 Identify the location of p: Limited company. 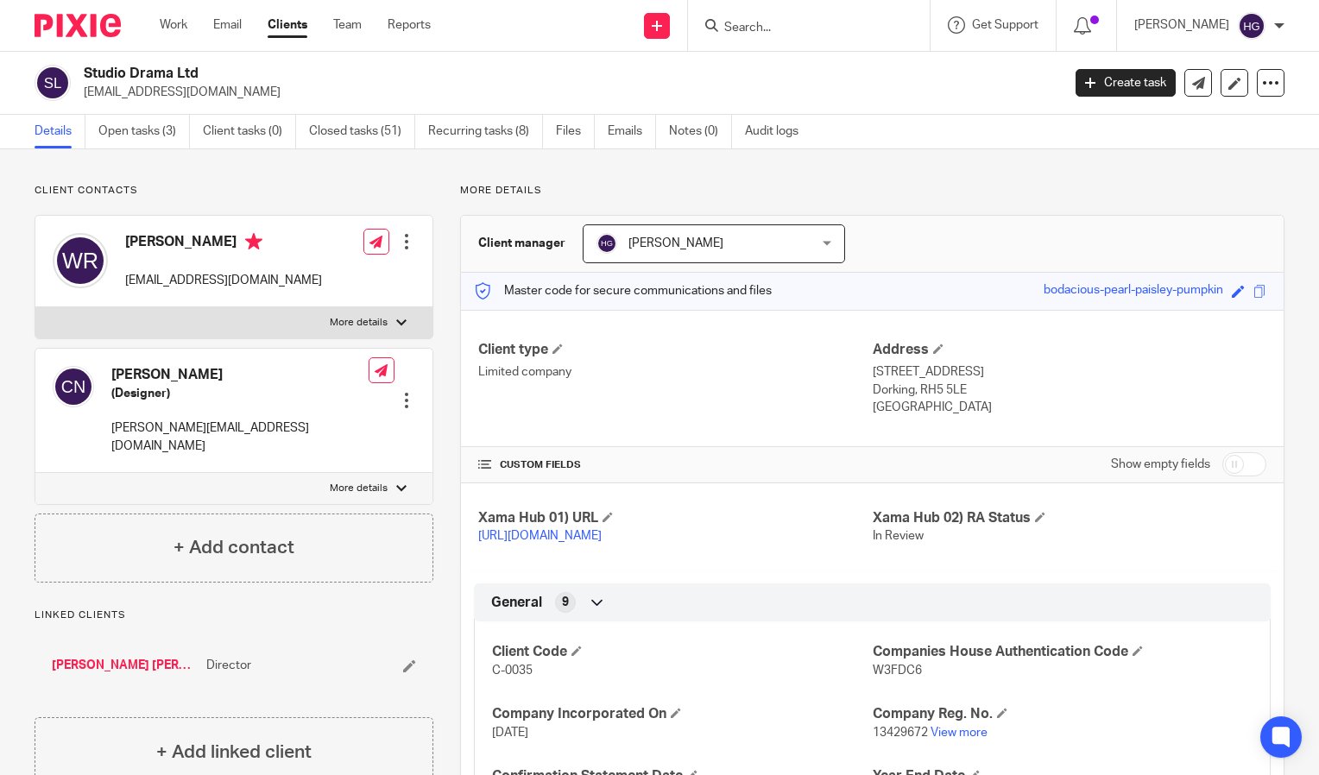
(675, 372).